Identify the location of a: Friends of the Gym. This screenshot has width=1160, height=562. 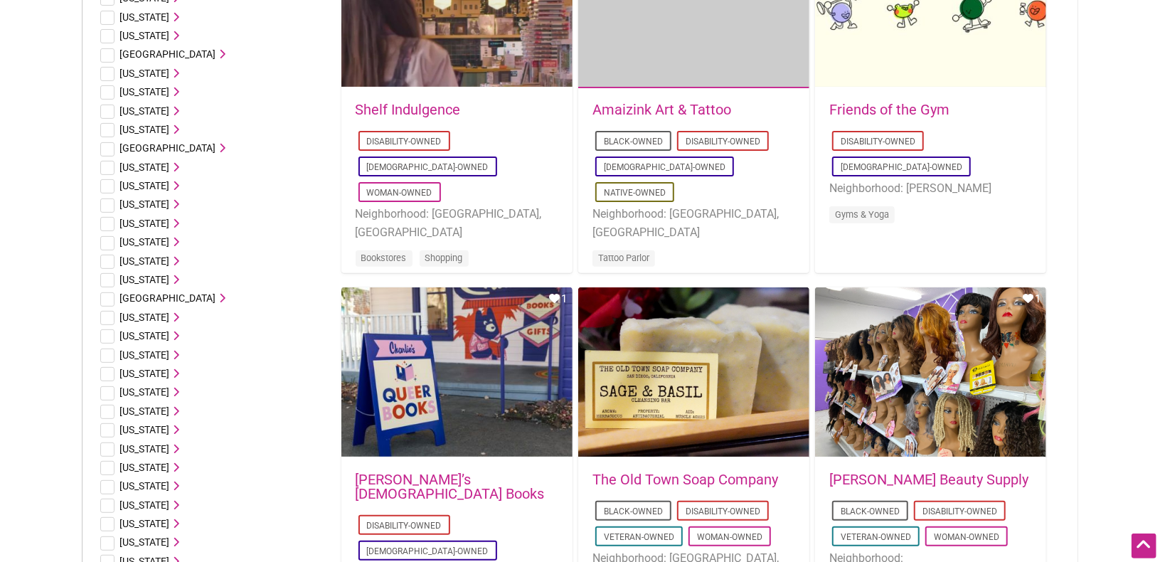
(889, 109).